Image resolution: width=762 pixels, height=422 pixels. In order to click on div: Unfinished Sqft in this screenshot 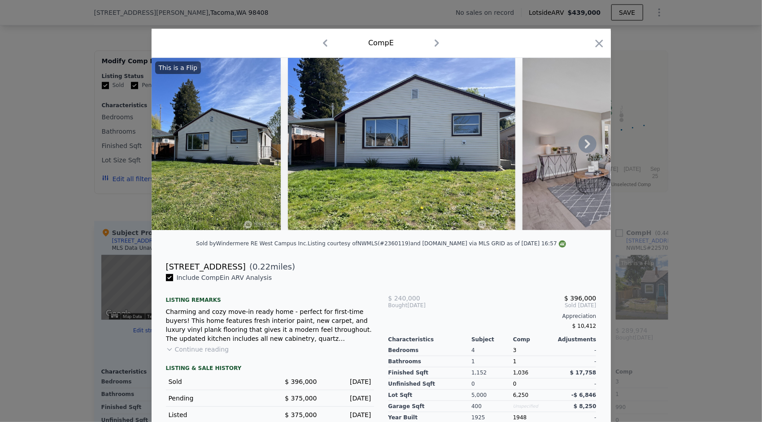, I will do `click(430, 384)`.